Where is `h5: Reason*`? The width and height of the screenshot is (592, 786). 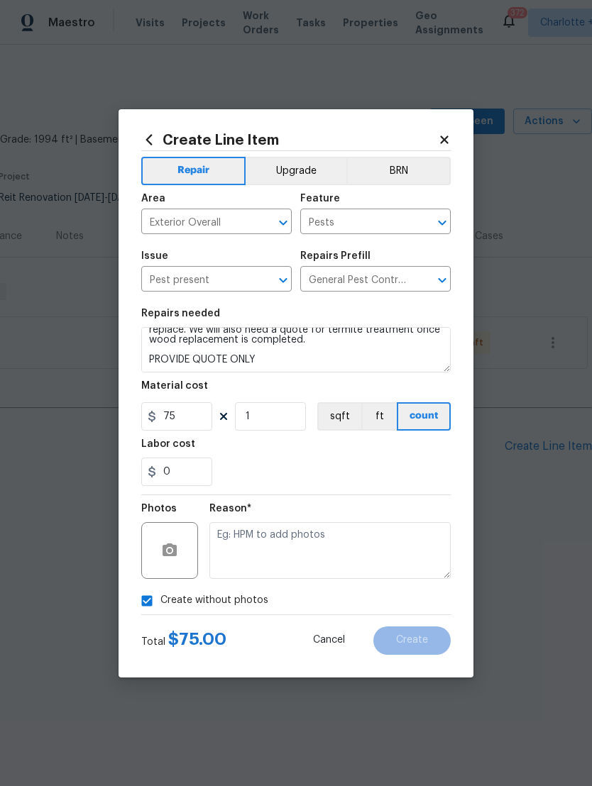
h5: Reason* is located at coordinates (230, 509).